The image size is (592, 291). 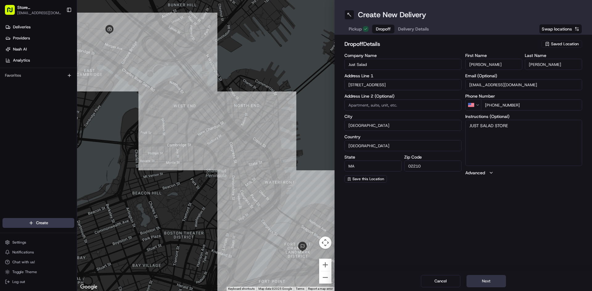 I want to click on label: First Name, so click(x=494, y=55).